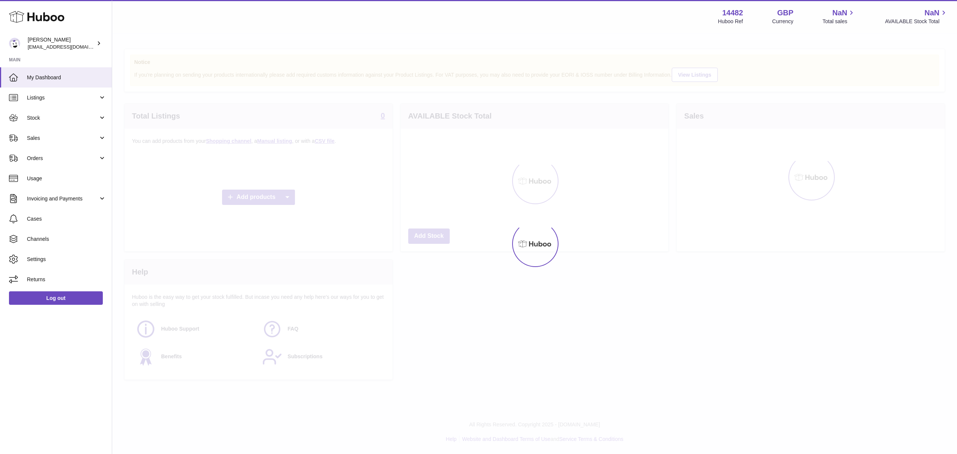 The height and width of the screenshot is (454, 957). What do you see at coordinates (731, 21) in the screenshot?
I see `div: Huboo Ref` at bounding box center [731, 21].